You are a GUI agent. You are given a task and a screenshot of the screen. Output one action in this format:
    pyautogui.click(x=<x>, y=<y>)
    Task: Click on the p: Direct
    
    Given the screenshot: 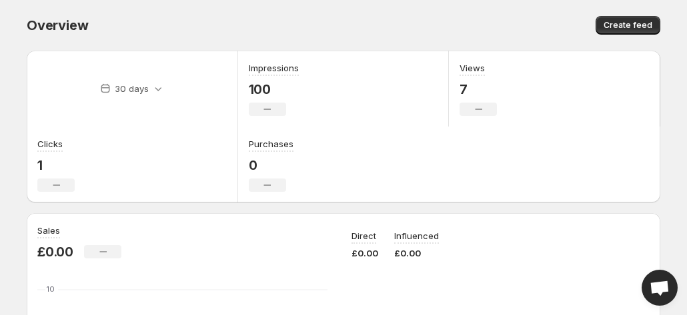 What is the action you would take?
    pyautogui.click(x=363, y=236)
    